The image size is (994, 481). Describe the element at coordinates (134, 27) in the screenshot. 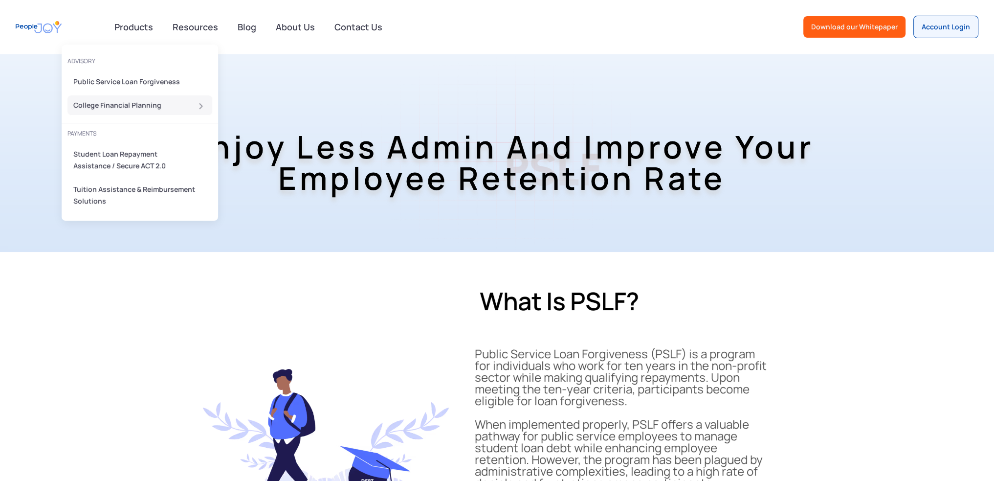

I see `div: Products` at that location.